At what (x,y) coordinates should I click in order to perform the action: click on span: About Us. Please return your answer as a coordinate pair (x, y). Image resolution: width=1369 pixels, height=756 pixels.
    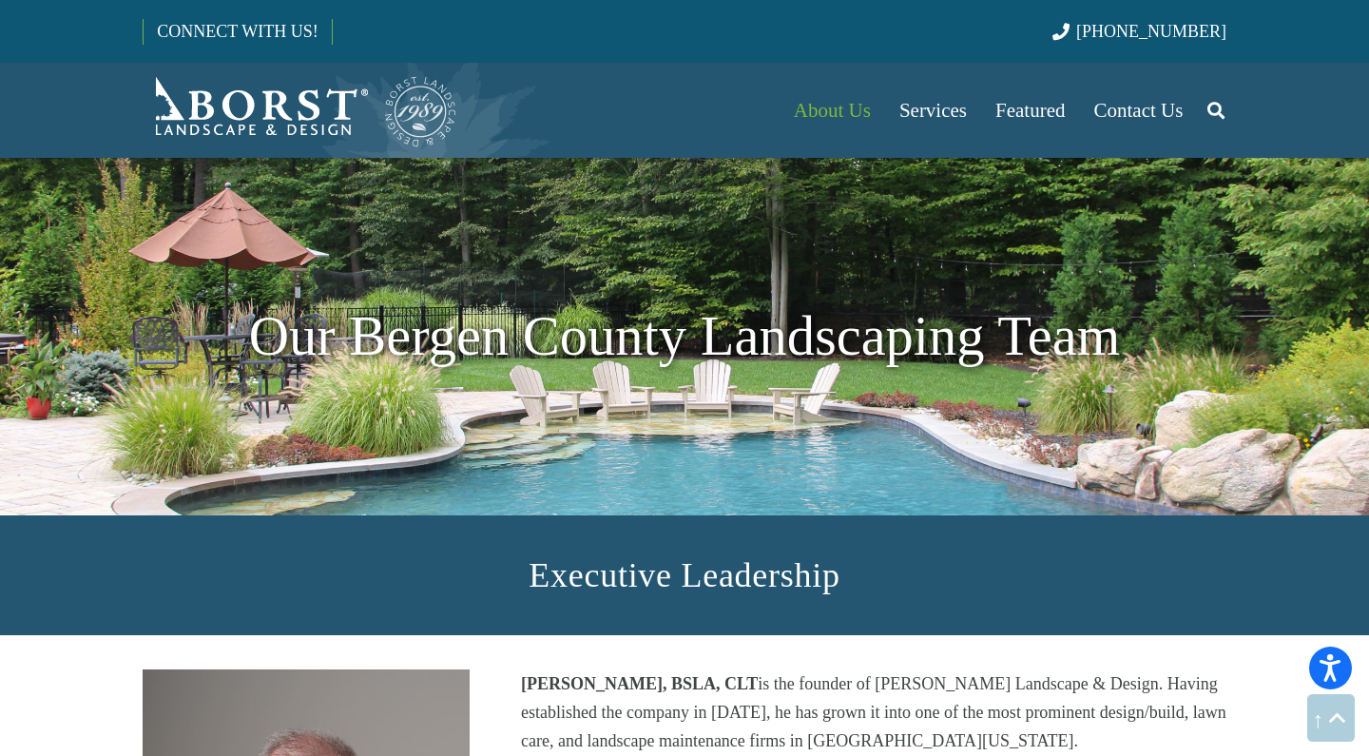
    Looking at the image, I should click on (832, 110).